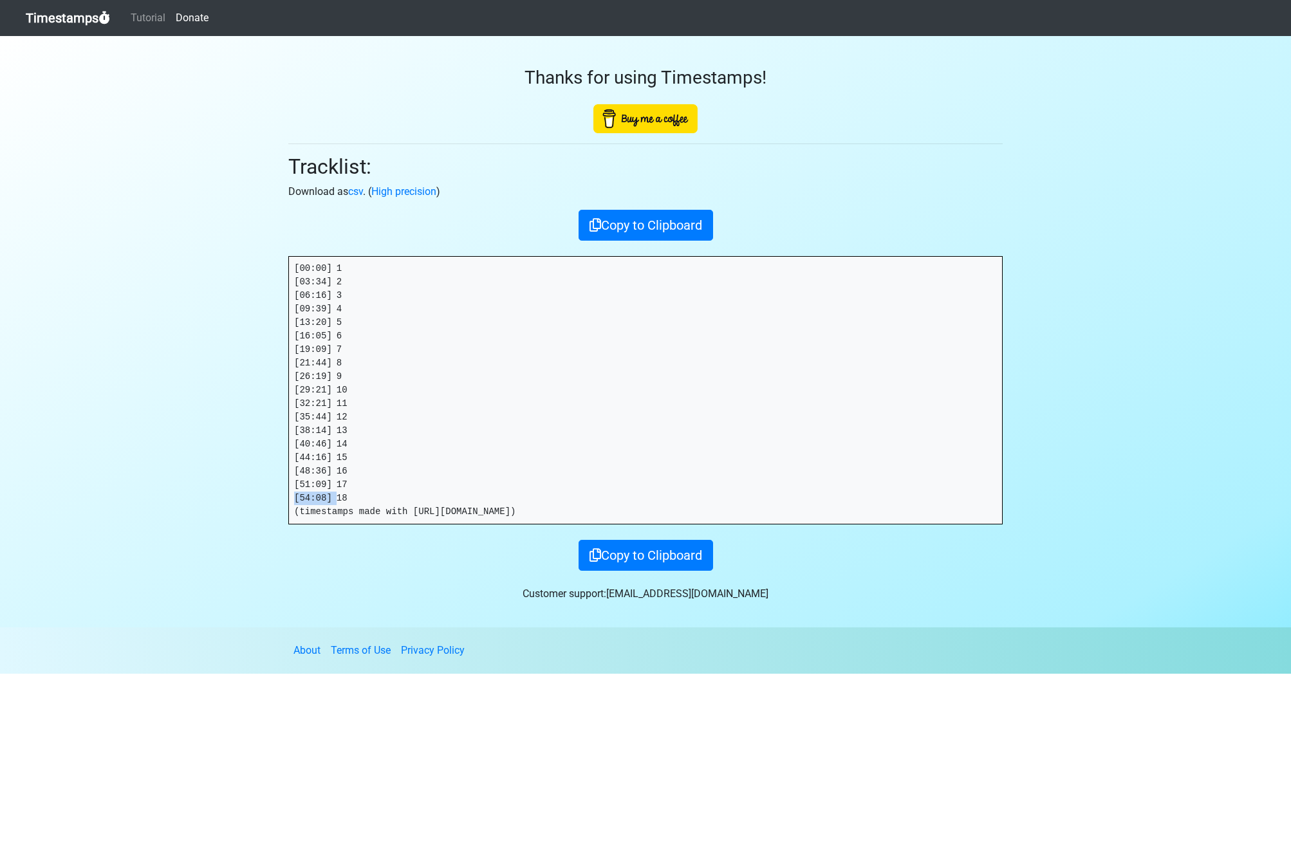 Image resolution: width=1291 pixels, height=859 pixels. Describe the element at coordinates (433, 650) in the screenshot. I see `a: Privacy Policy` at that location.